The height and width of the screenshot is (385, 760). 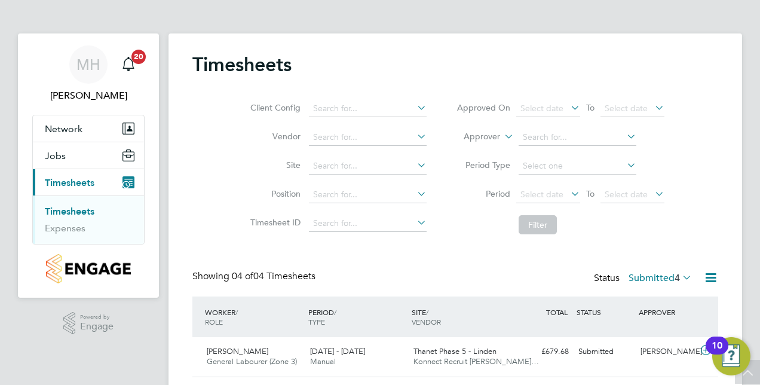 I want to click on input: Select one, so click(x=577, y=166).